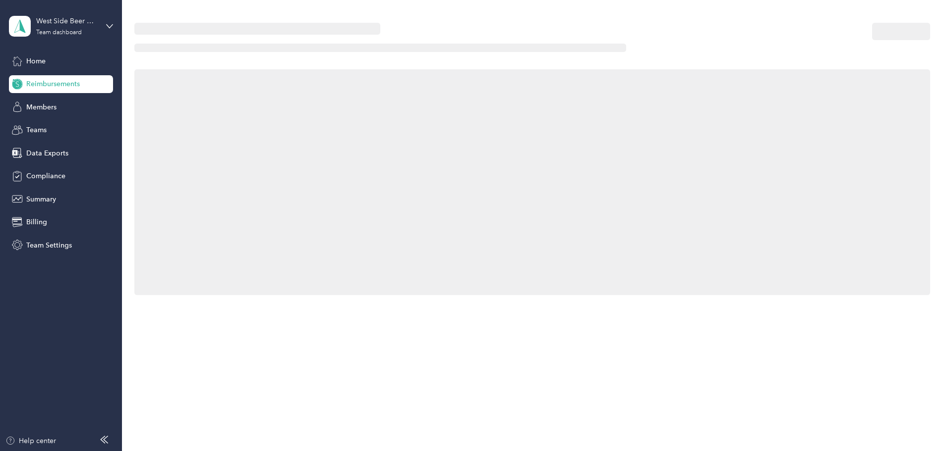 The height and width of the screenshot is (451, 947). What do you see at coordinates (31, 441) in the screenshot?
I see `button: Help center` at bounding box center [31, 441].